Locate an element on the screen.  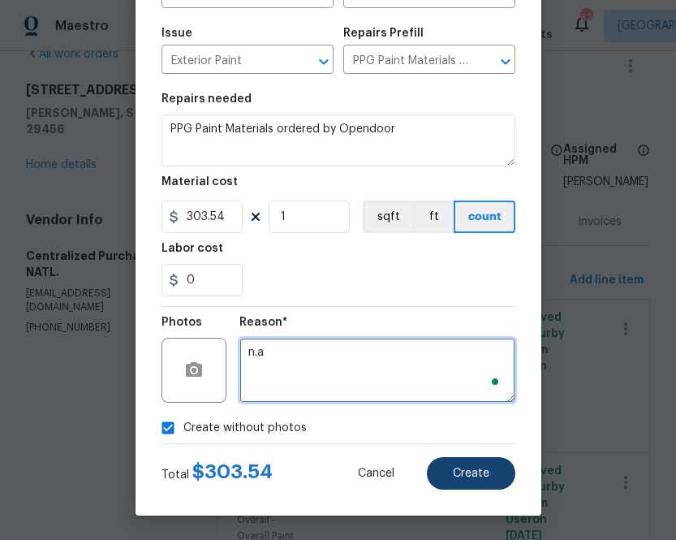
button: ft is located at coordinates (433, 217).